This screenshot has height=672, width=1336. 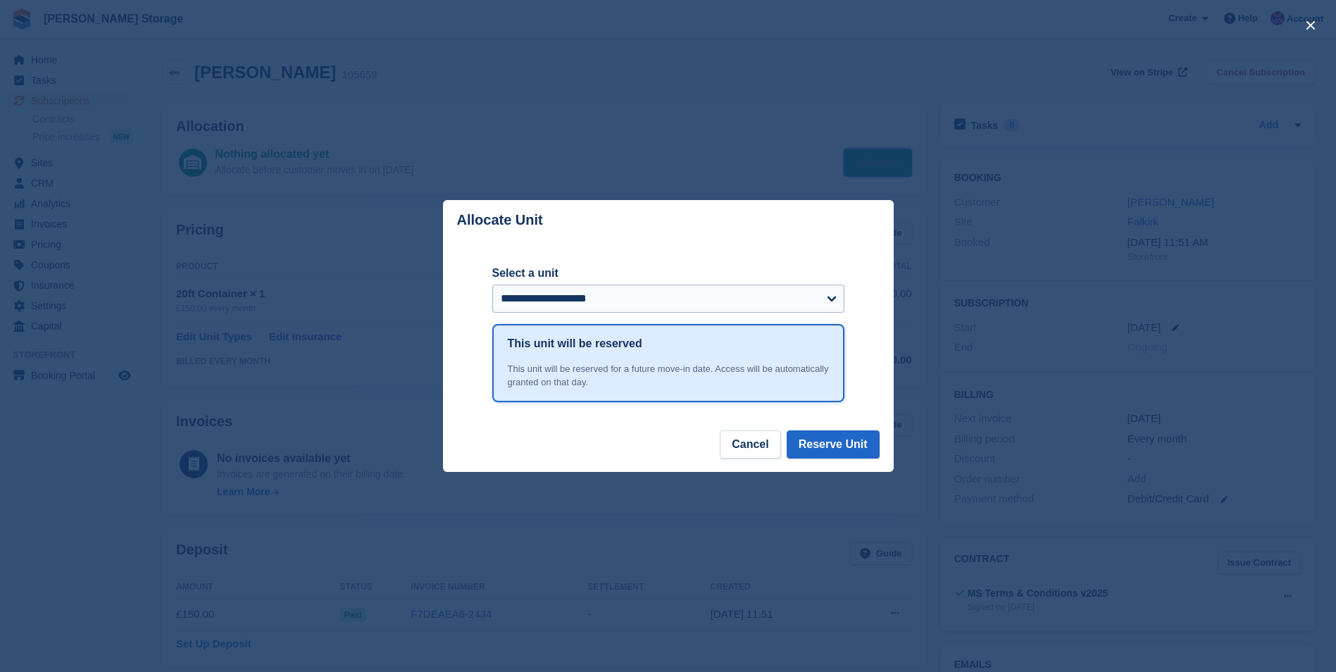 What do you see at coordinates (1311, 25) in the screenshot?
I see `button: close` at bounding box center [1311, 25].